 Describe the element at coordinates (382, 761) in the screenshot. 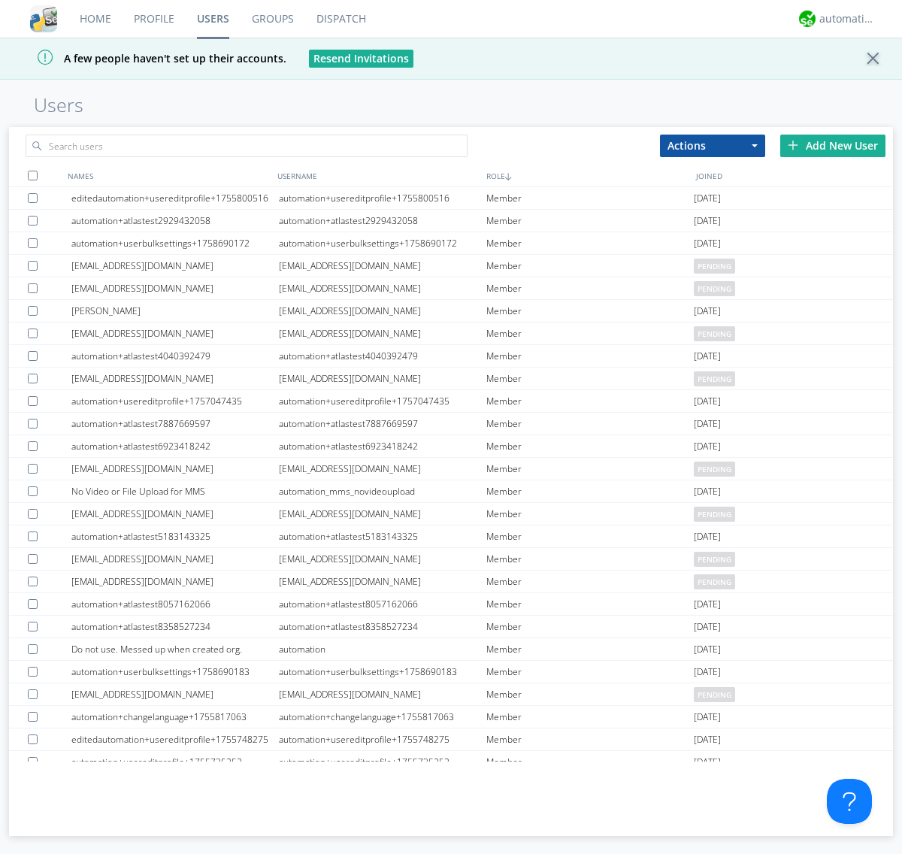

I see `div: automation+usereditprofile+1755735252` at that location.